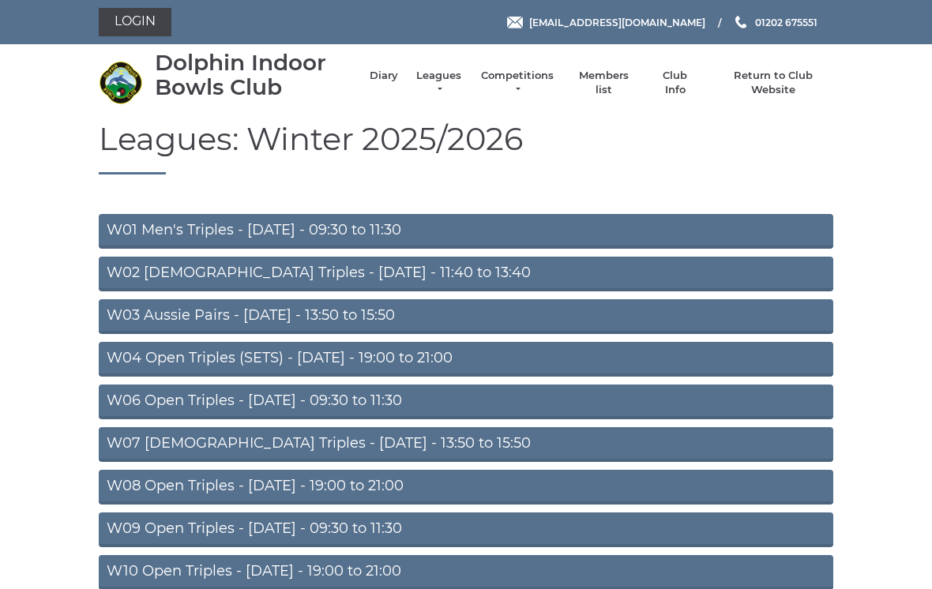 The height and width of the screenshot is (589, 932). I want to click on a: Members list, so click(603, 83).